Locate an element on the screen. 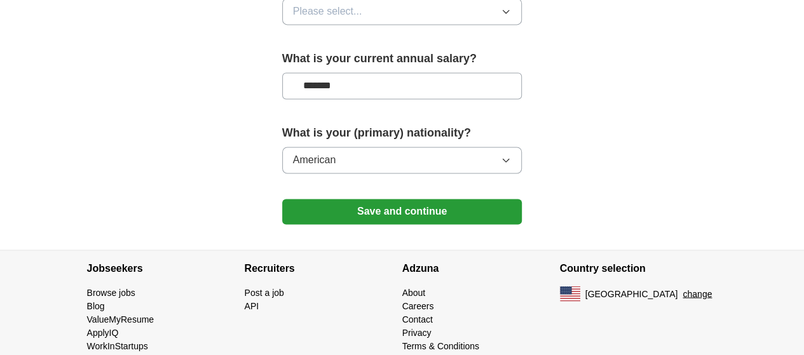 The image size is (804, 355). a: Careers is located at coordinates (418, 306).